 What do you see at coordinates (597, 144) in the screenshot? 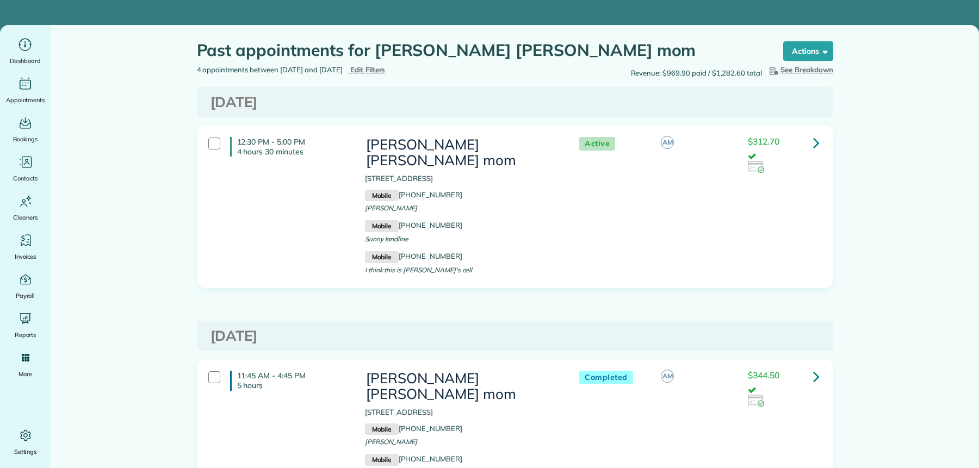
I see `span: Active` at bounding box center [597, 144].